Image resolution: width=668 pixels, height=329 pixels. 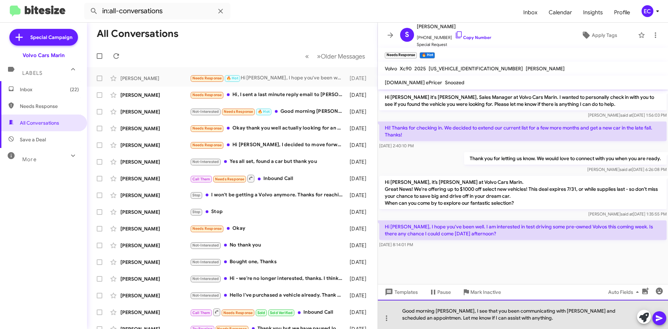 I want to click on div: Yes all set, found a car but thank you, so click(x=268, y=161).